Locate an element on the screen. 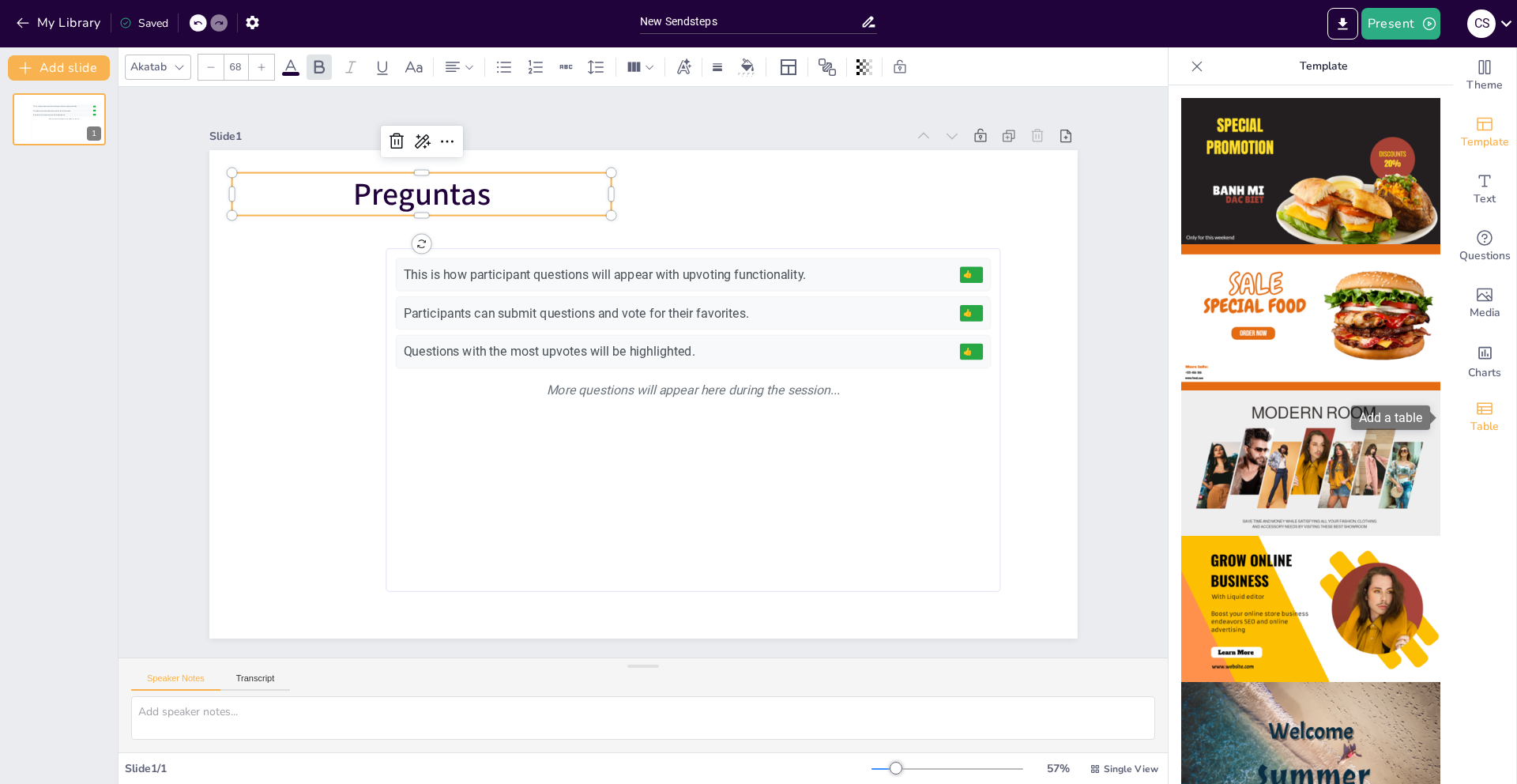 This screenshot has height=784, width=1517. span: 8 is located at coordinates (977, 351).